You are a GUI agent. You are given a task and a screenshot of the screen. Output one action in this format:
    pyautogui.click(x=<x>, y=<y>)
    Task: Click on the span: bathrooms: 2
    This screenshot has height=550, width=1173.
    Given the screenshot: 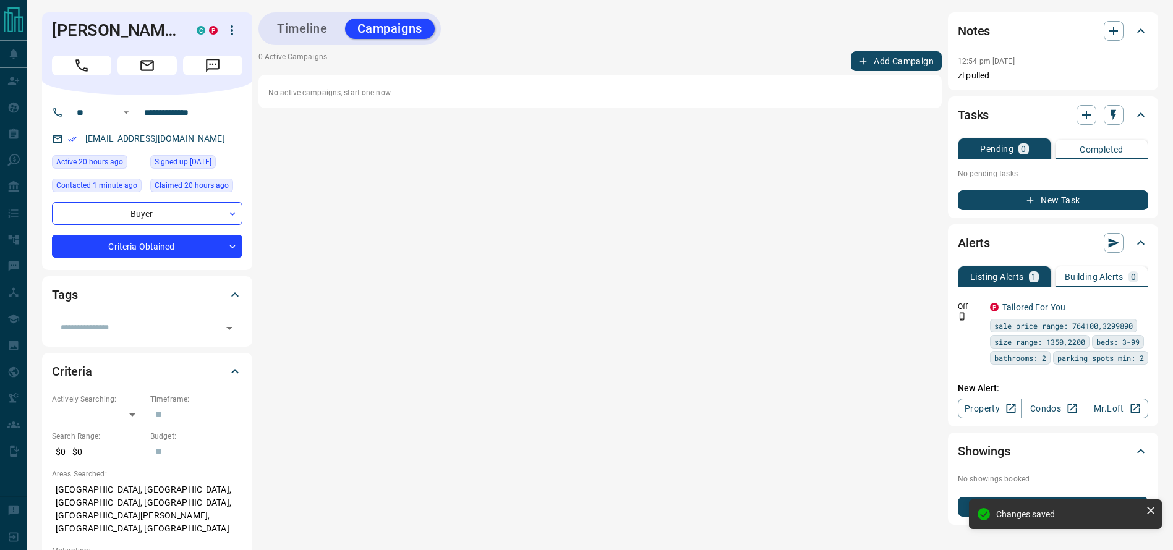 What is the action you would take?
    pyautogui.click(x=1020, y=358)
    